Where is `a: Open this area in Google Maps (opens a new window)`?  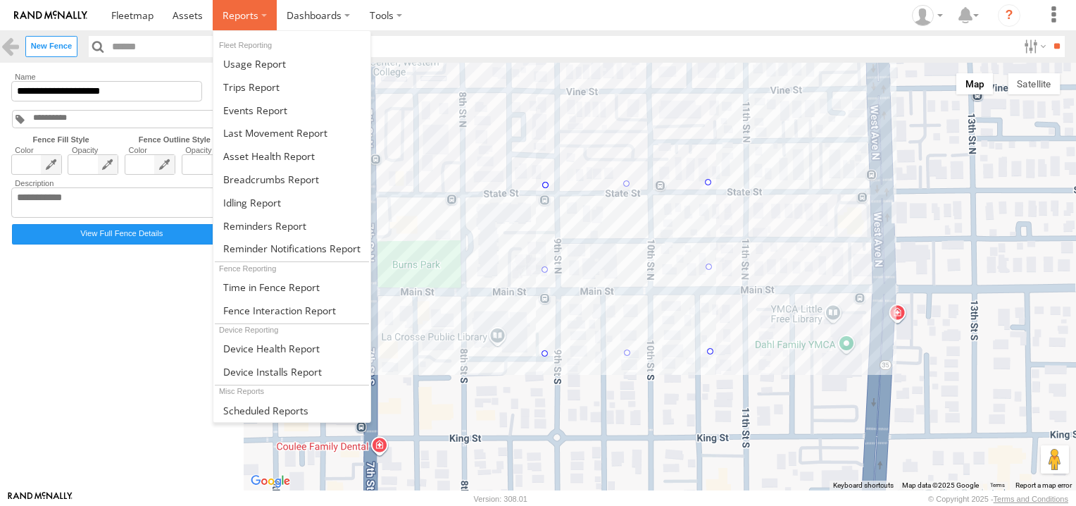 a: Open this area in Google Maps (opens a new window) is located at coordinates (271, 481).